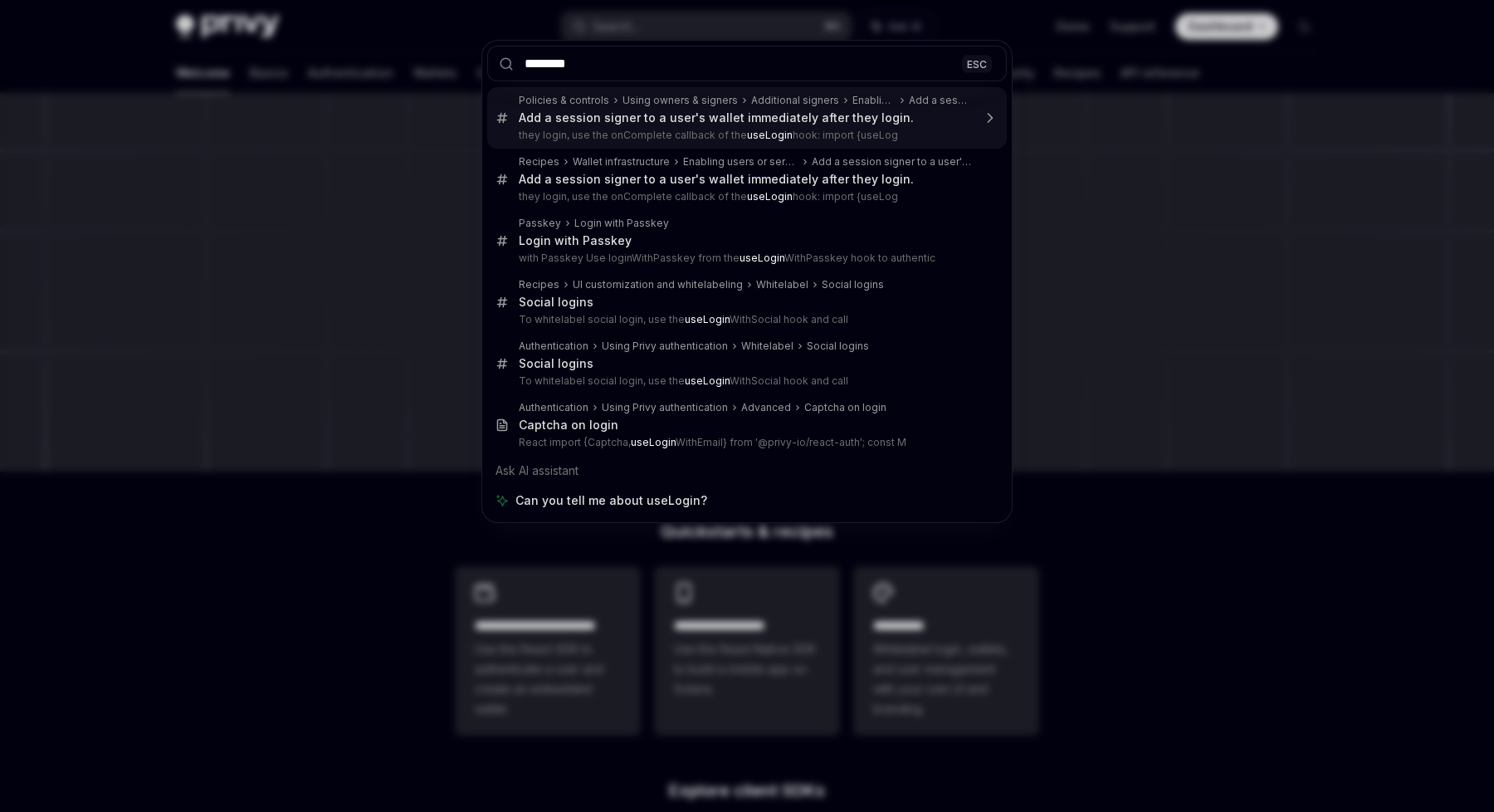 Image resolution: width=1494 pixels, height=812 pixels. I want to click on div: Using owners & signers, so click(680, 100).